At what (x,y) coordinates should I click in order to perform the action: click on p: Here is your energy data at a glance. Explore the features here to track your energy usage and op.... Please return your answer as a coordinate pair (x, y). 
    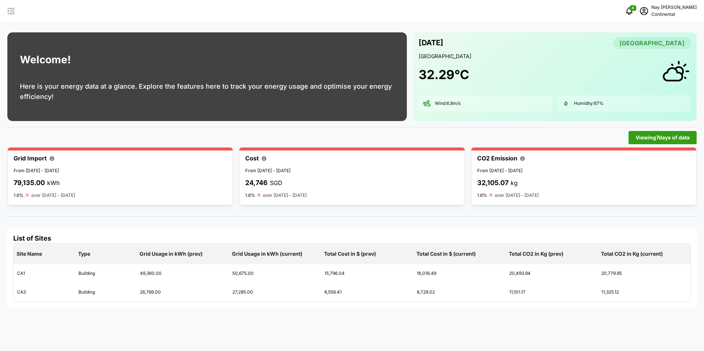
    Looking at the image, I should click on (207, 92).